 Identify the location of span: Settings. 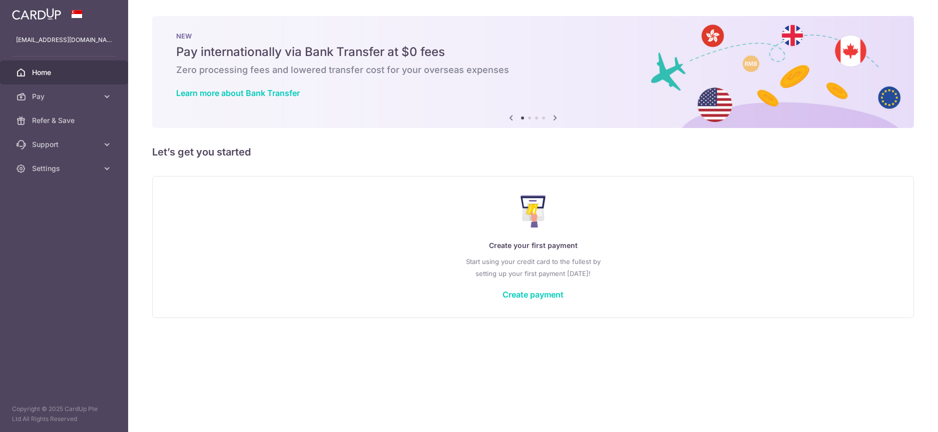
(65, 169).